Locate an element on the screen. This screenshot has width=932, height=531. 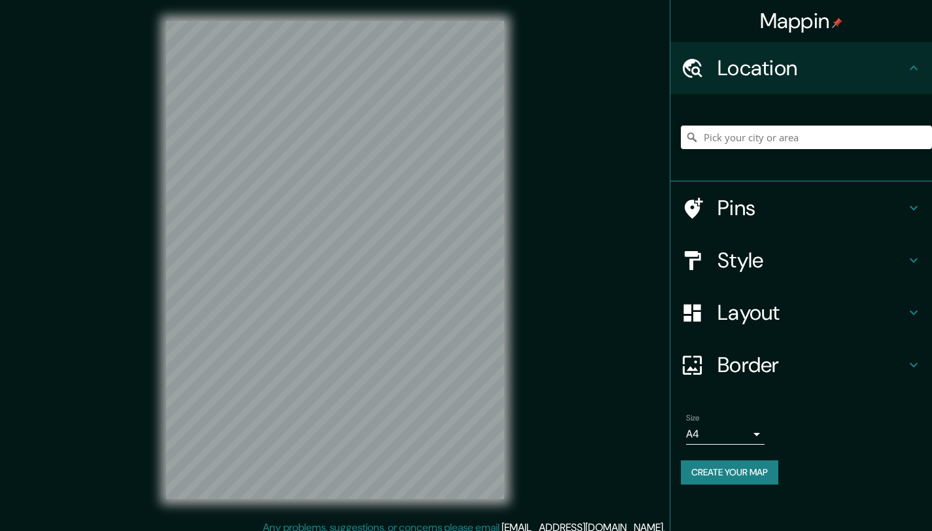
h4: Layout is located at coordinates (812, 313).